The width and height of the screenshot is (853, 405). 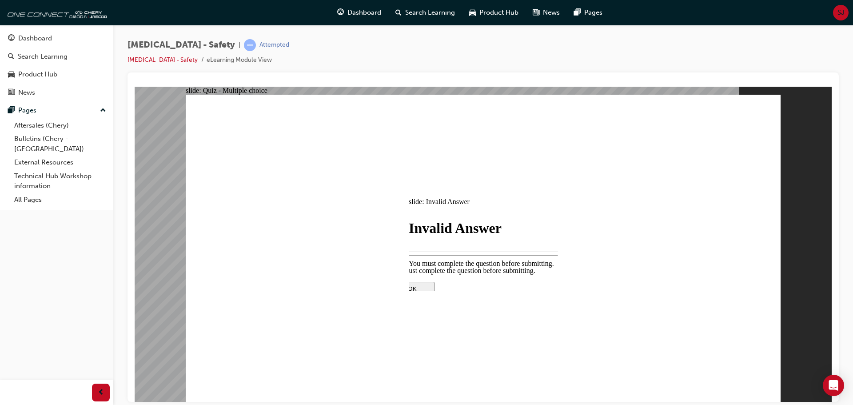 What do you see at coordinates (35, 38) in the screenshot?
I see `div: Dashboard` at bounding box center [35, 38].